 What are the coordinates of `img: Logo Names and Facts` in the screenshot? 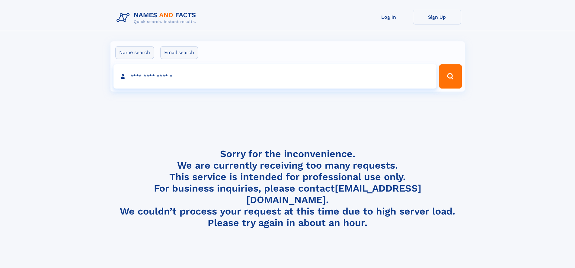 It's located at (157, 18).